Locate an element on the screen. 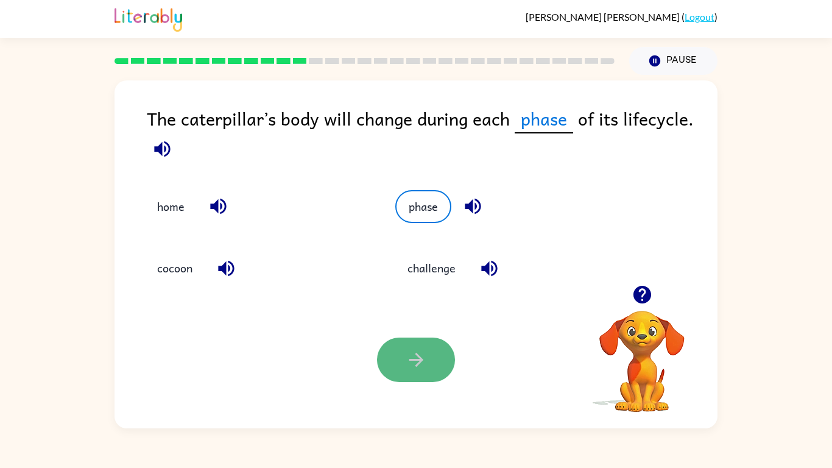 Image resolution: width=832 pixels, height=468 pixels. button: challenge is located at coordinates (431, 268).